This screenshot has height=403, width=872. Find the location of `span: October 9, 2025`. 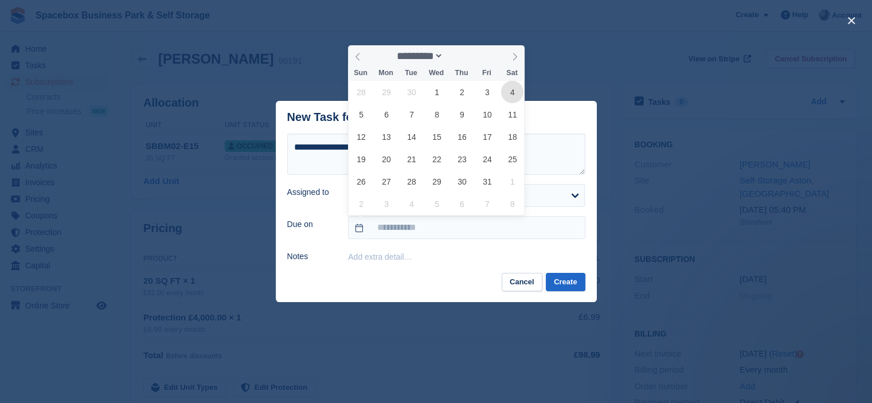

span: October 9, 2025 is located at coordinates (462, 114).